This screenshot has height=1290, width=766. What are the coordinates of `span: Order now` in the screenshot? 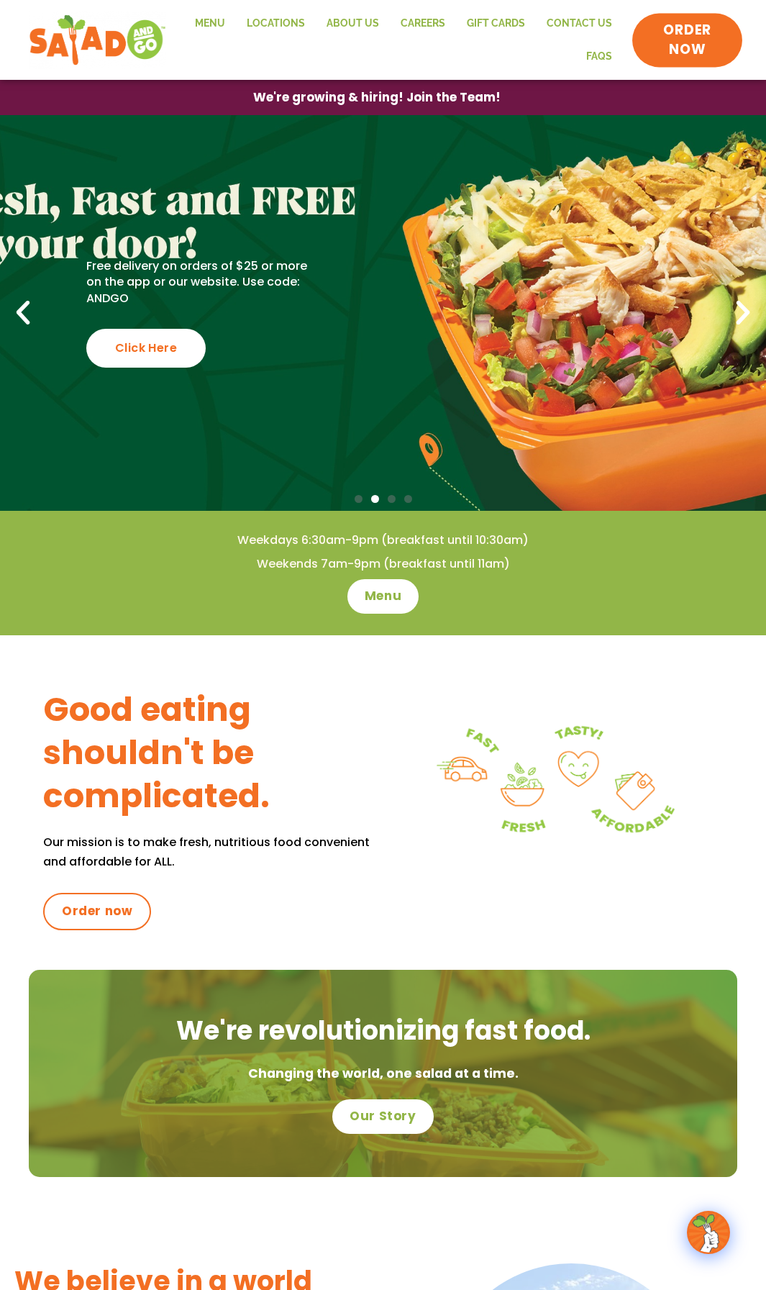 It's located at (97, 912).